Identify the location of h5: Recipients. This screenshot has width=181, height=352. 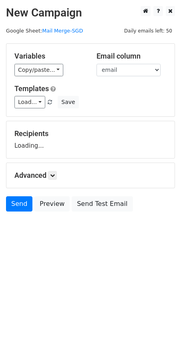
(91, 134).